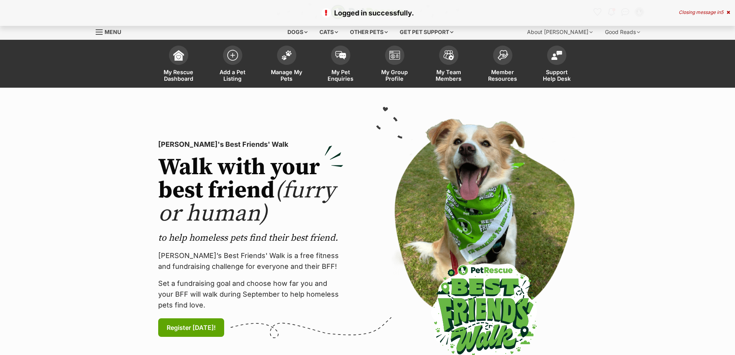  I want to click on span: Member Resources, so click(503, 75).